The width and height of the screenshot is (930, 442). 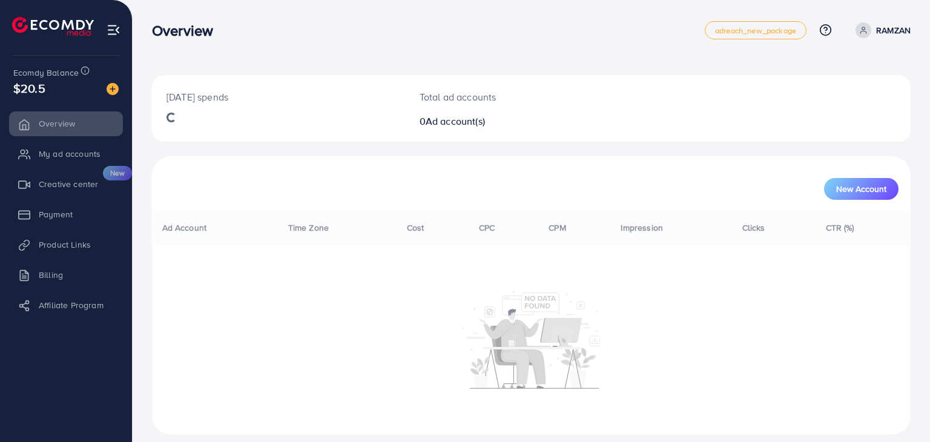 What do you see at coordinates (756, 30) in the screenshot?
I see `a: adreach_new_package` at bounding box center [756, 30].